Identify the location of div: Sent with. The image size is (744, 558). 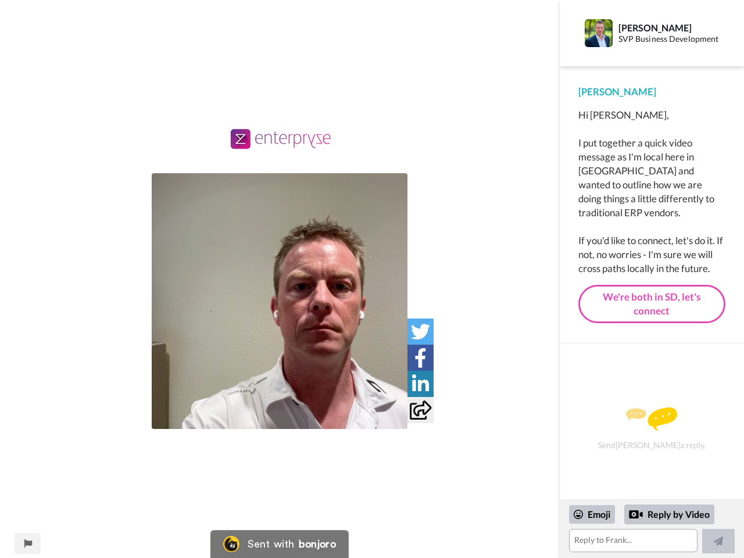
(271, 544).